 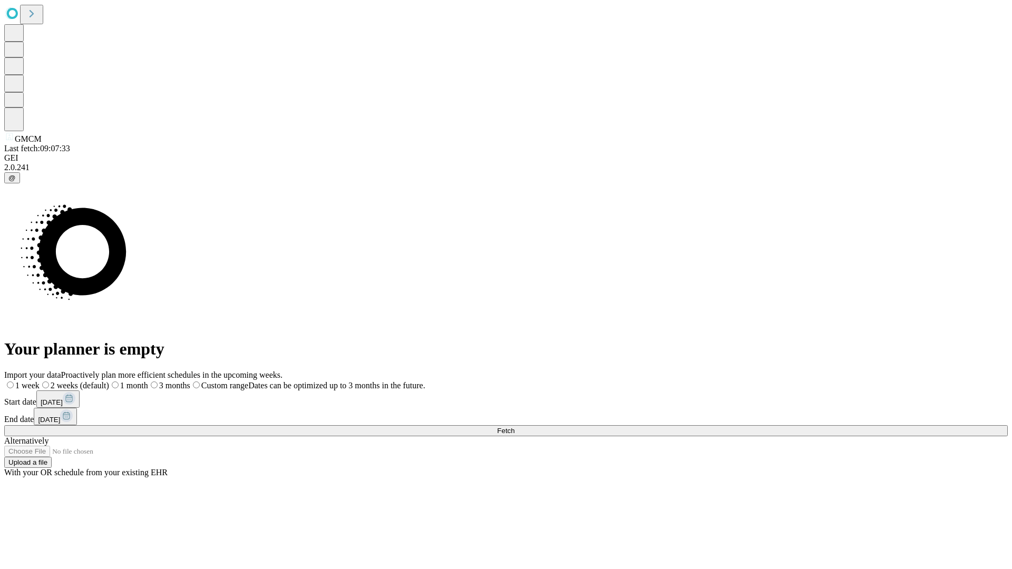 What do you see at coordinates (28, 462) in the screenshot?
I see `button: Upload a file` at bounding box center [28, 462].